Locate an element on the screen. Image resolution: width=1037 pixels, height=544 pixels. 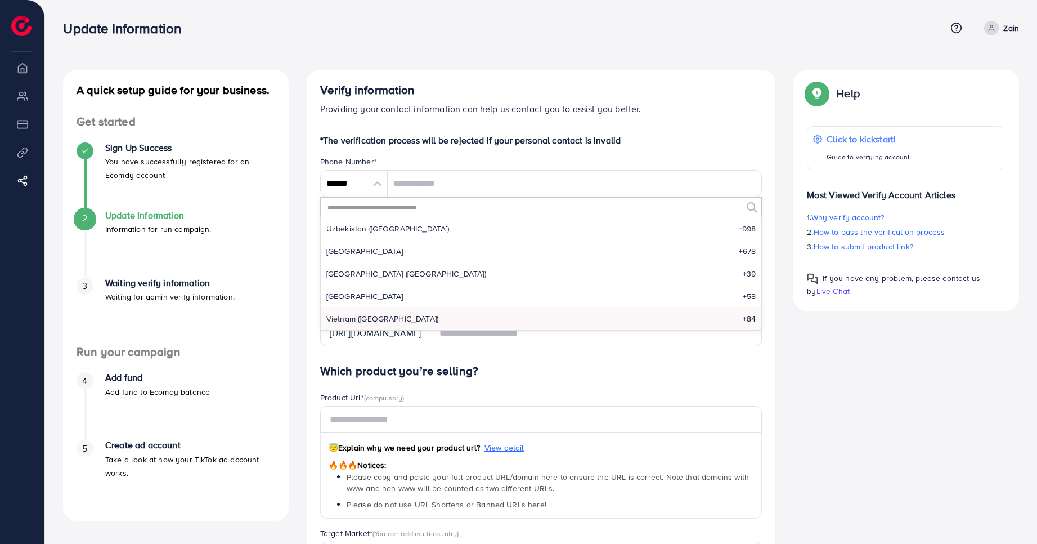
span: If you have any problem, please contact us by is located at coordinates (894, 284).